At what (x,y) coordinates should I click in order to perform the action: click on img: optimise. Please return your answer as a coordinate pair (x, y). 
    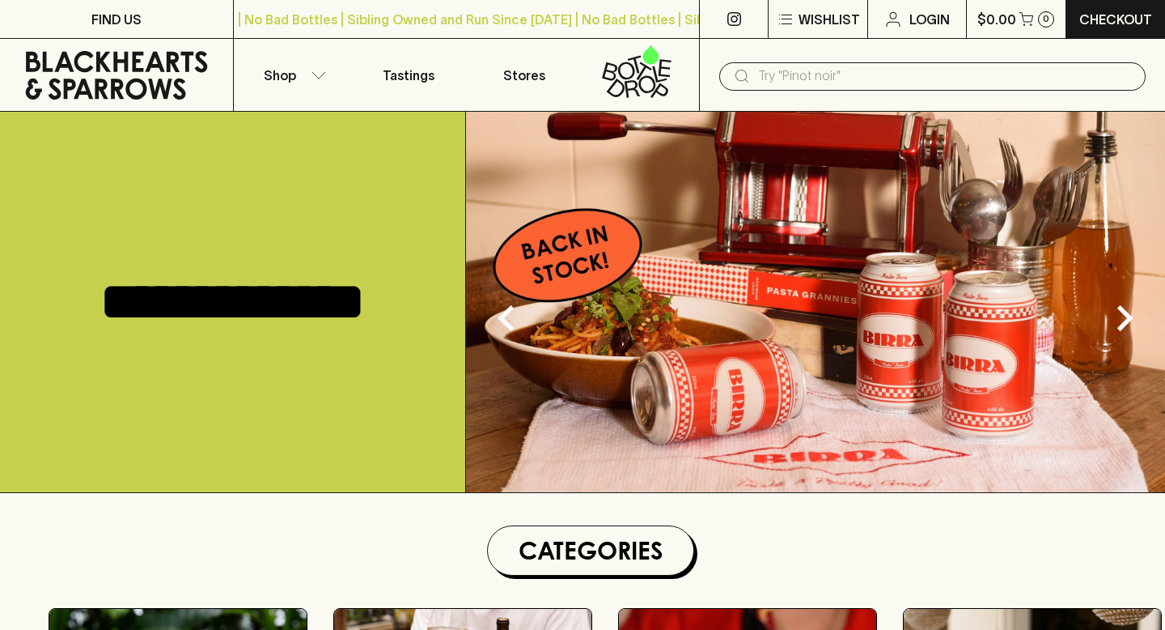
    Looking at the image, I should click on (816, 302).